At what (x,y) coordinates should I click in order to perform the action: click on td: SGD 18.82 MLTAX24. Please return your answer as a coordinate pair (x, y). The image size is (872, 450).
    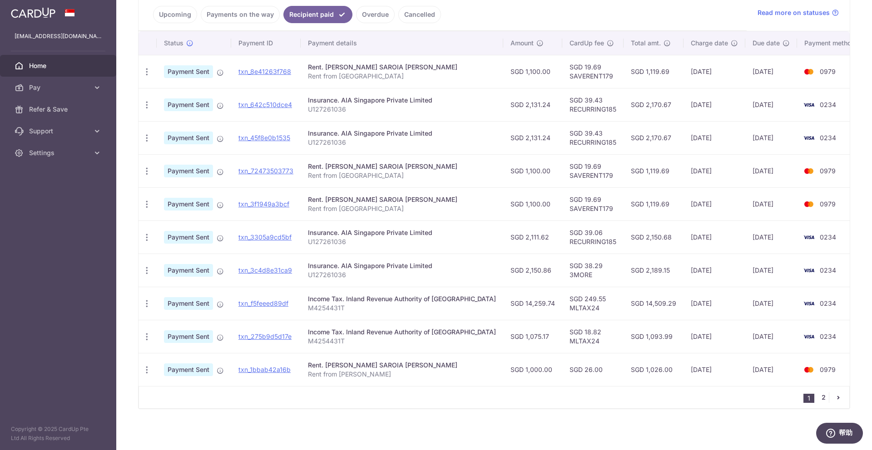
    Looking at the image, I should click on (592, 336).